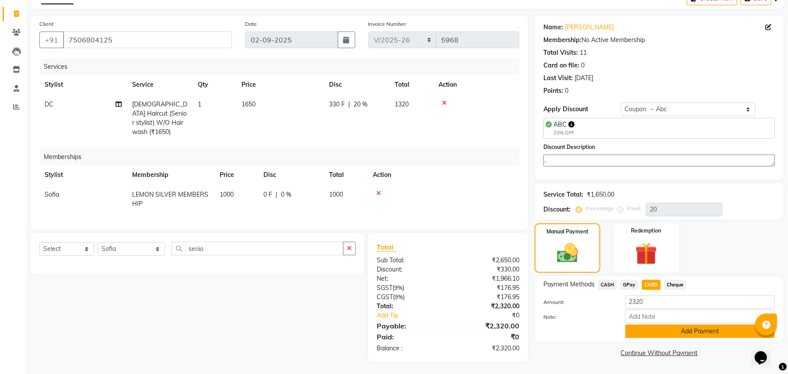 The width and height of the screenshot is (788, 374). Describe the element at coordinates (600, 194) in the screenshot. I see `div: ₹1,650.00` at that location.